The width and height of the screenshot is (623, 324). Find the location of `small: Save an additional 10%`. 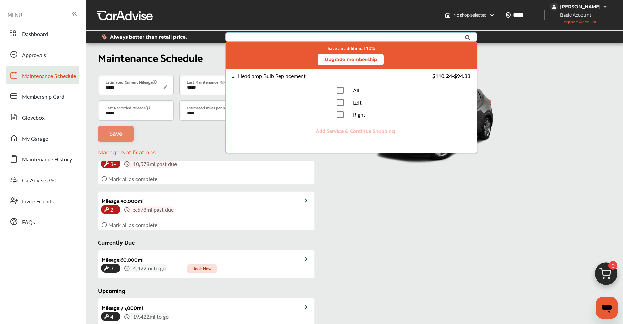

small: Save an additional 10% is located at coordinates (351, 48).